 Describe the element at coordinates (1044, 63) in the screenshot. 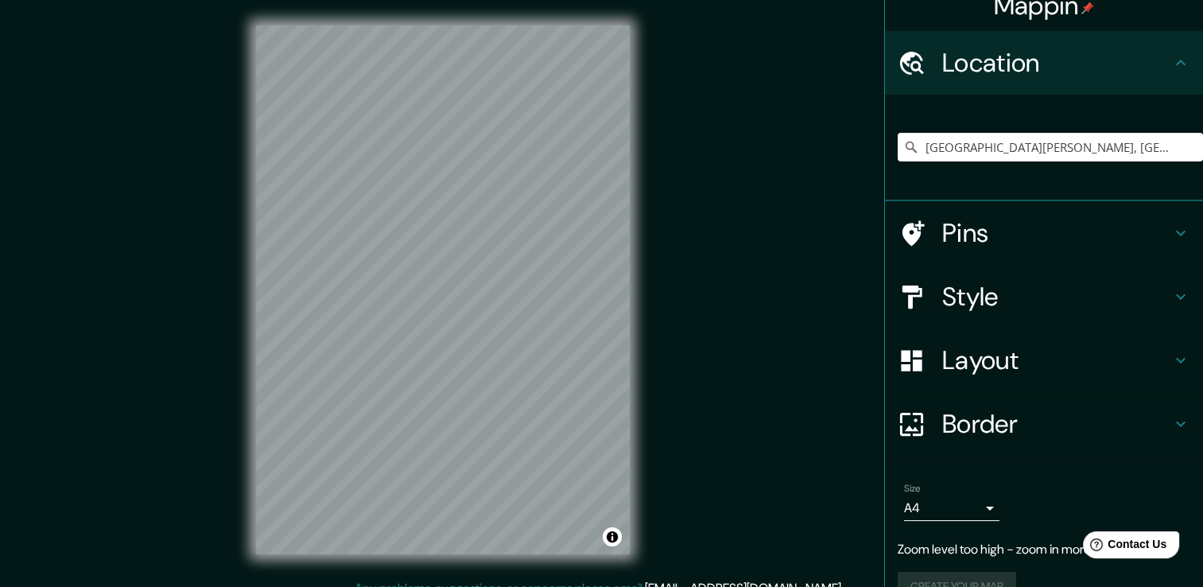

I see `div: Location` at that location.